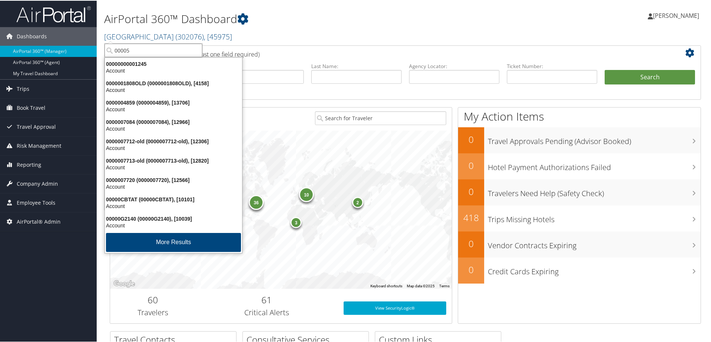  I want to click on a: Terms (opens in new tab), so click(445, 285).